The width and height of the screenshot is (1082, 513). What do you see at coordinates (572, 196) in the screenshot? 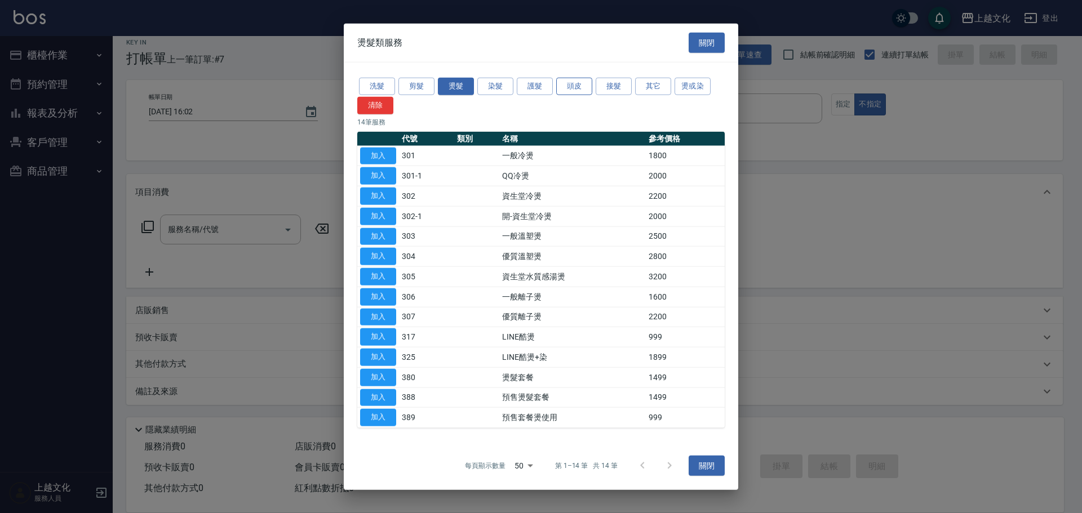
I see `td: 資生堂冷燙` at bounding box center [572, 196].